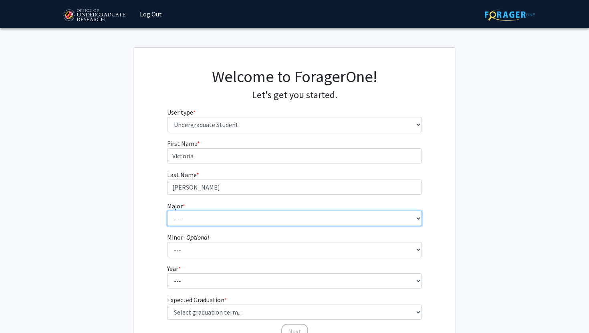 This screenshot has height=333, width=589. Describe the element at coordinates (181, 112) in the screenshot. I see `label: User type` at that location.